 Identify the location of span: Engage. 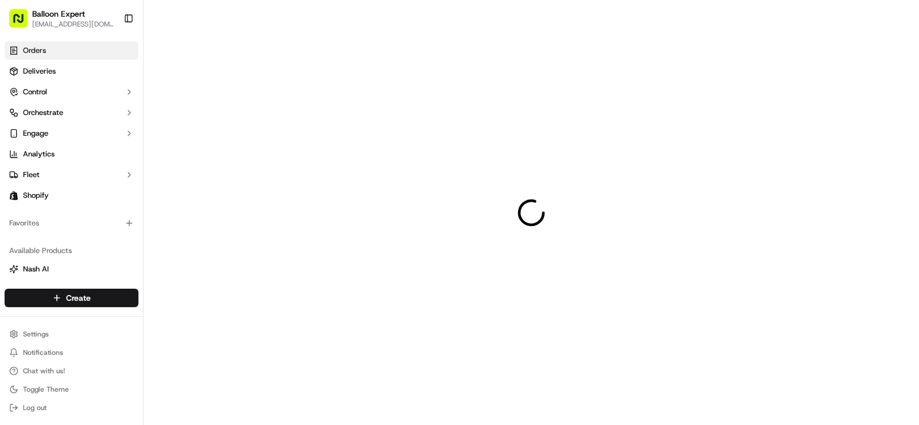
(36, 133).